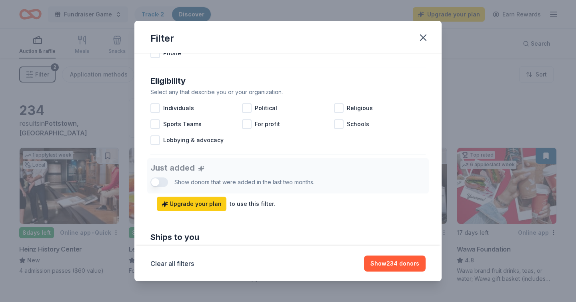 The image size is (576, 302). What do you see at coordinates (288, 81) in the screenshot?
I see `div: Eligibility` at bounding box center [288, 81].